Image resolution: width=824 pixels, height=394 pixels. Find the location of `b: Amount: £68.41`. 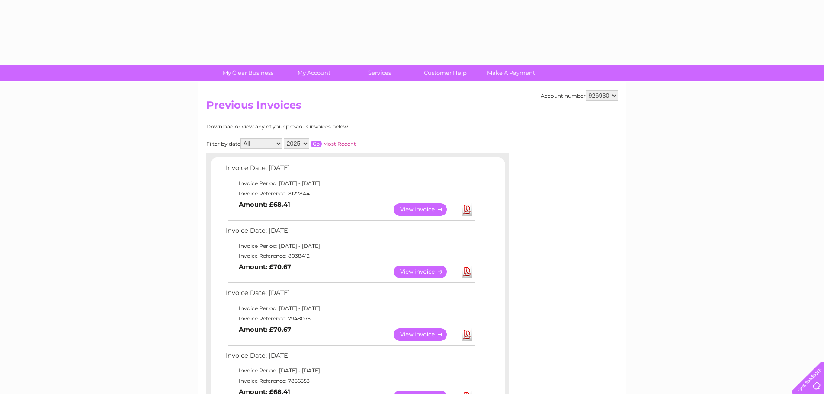

b: Amount: £68.41 is located at coordinates (264, 205).